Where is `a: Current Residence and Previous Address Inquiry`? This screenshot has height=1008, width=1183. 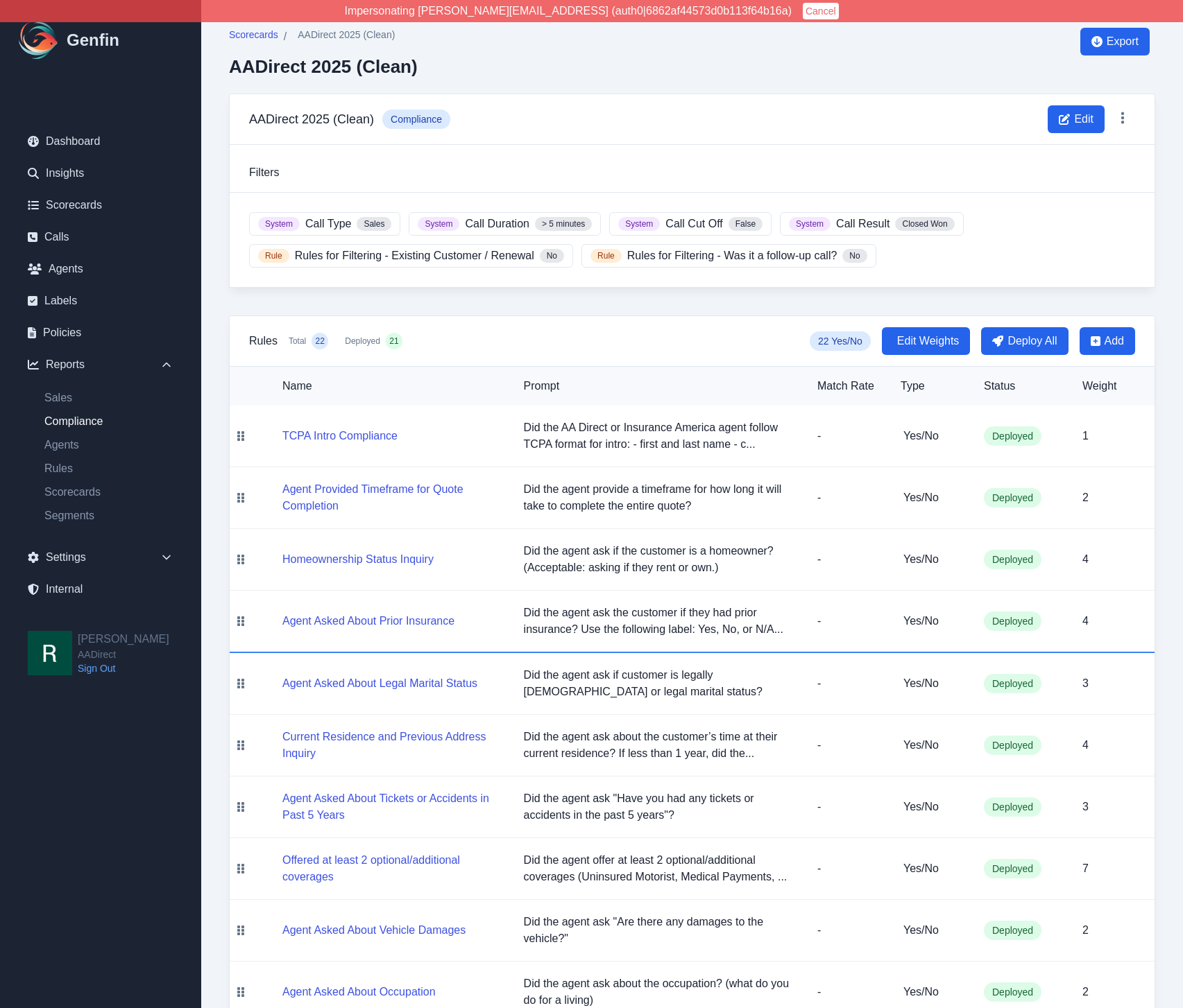 a: Current Residence and Previous Address Inquiry is located at coordinates (392, 753).